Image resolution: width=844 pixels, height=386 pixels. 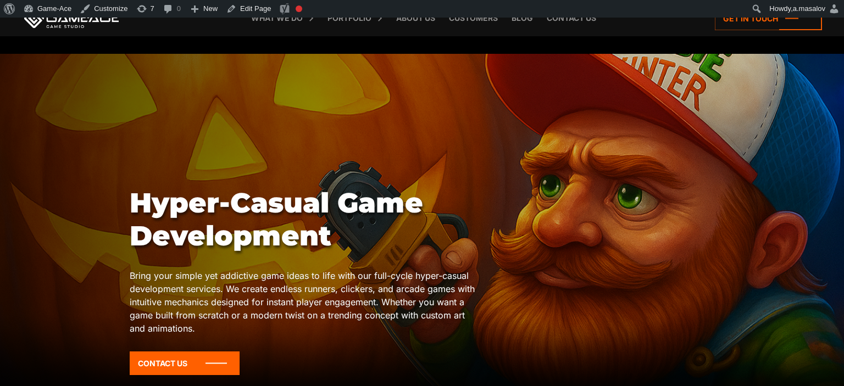 I want to click on a: Contact Us, so click(x=185, y=363).